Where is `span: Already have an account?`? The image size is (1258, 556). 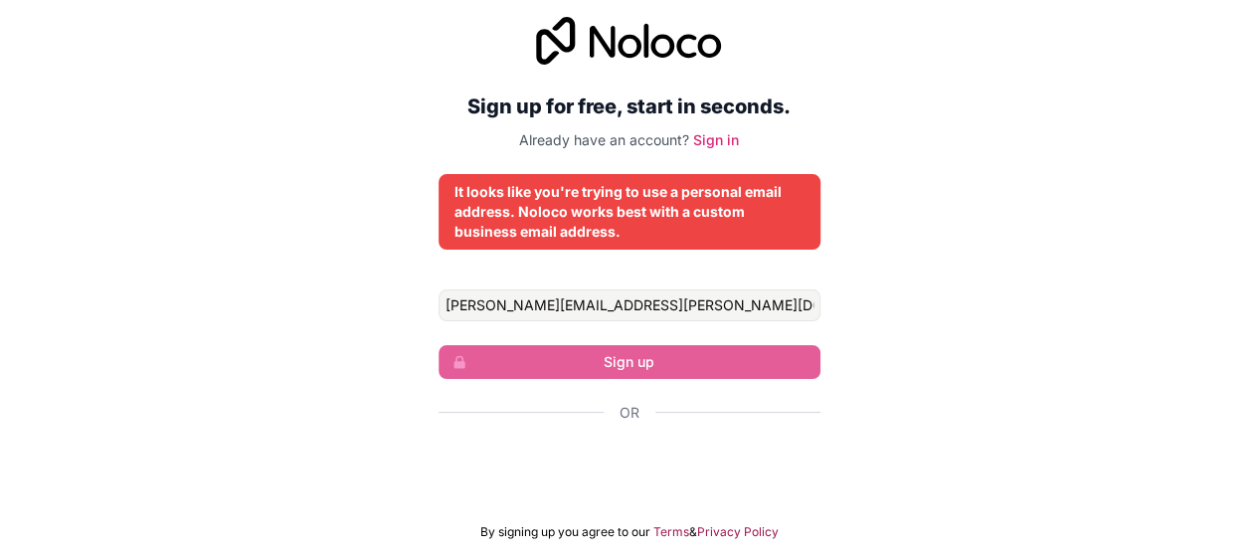 span: Already have an account? is located at coordinates (604, 139).